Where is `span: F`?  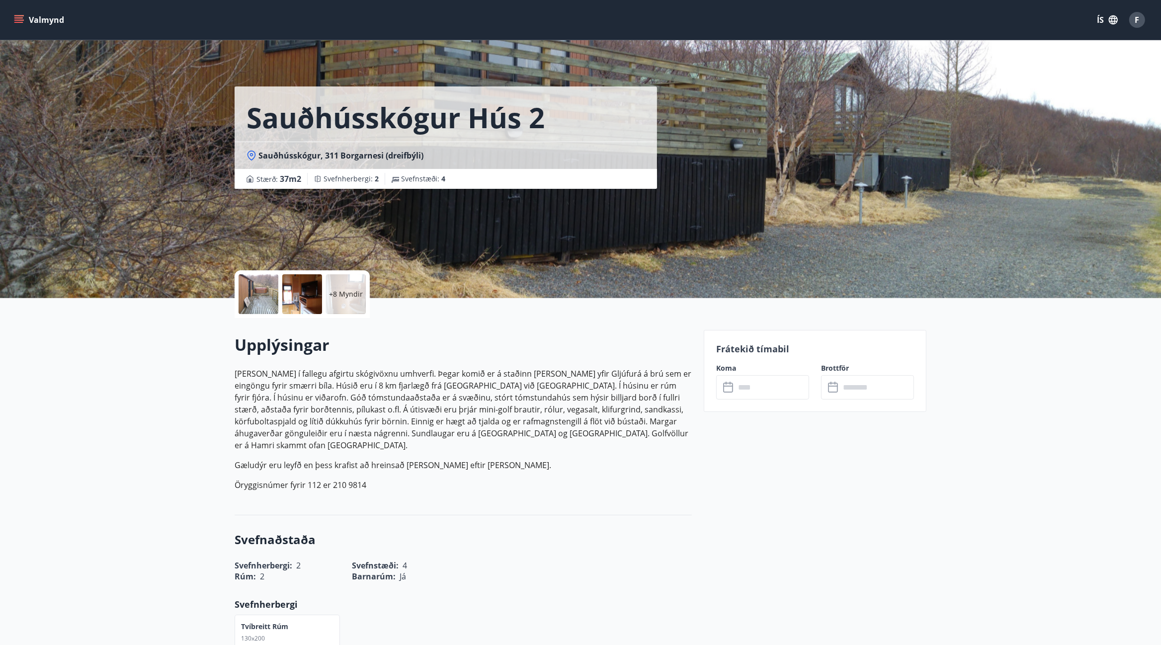 span: F is located at coordinates (1137, 20).